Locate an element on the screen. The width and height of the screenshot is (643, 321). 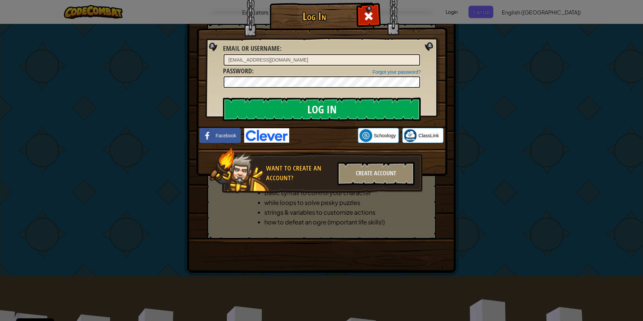
img: schoology.png is located at coordinates (366, 136).